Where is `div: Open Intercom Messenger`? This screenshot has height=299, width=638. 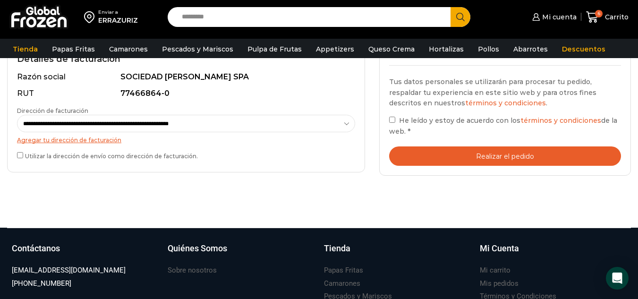 div: Open Intercom Messenger is located at coordinates (618, 278).